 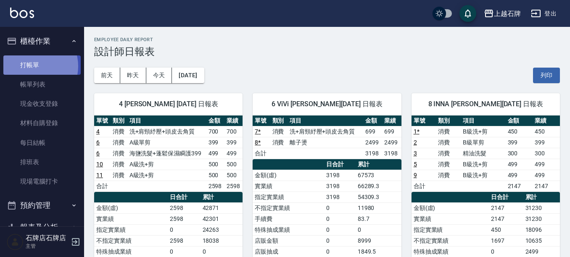 I want to click on a: 4, so click(x=98, y=132).